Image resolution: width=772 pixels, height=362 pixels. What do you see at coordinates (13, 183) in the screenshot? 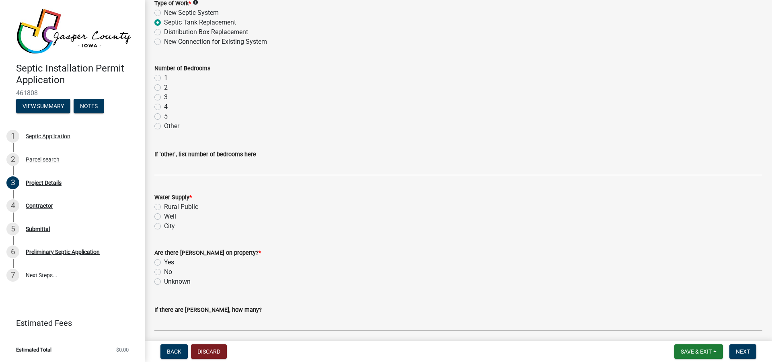
I see `div: 3` at bounding box center [13, 183].